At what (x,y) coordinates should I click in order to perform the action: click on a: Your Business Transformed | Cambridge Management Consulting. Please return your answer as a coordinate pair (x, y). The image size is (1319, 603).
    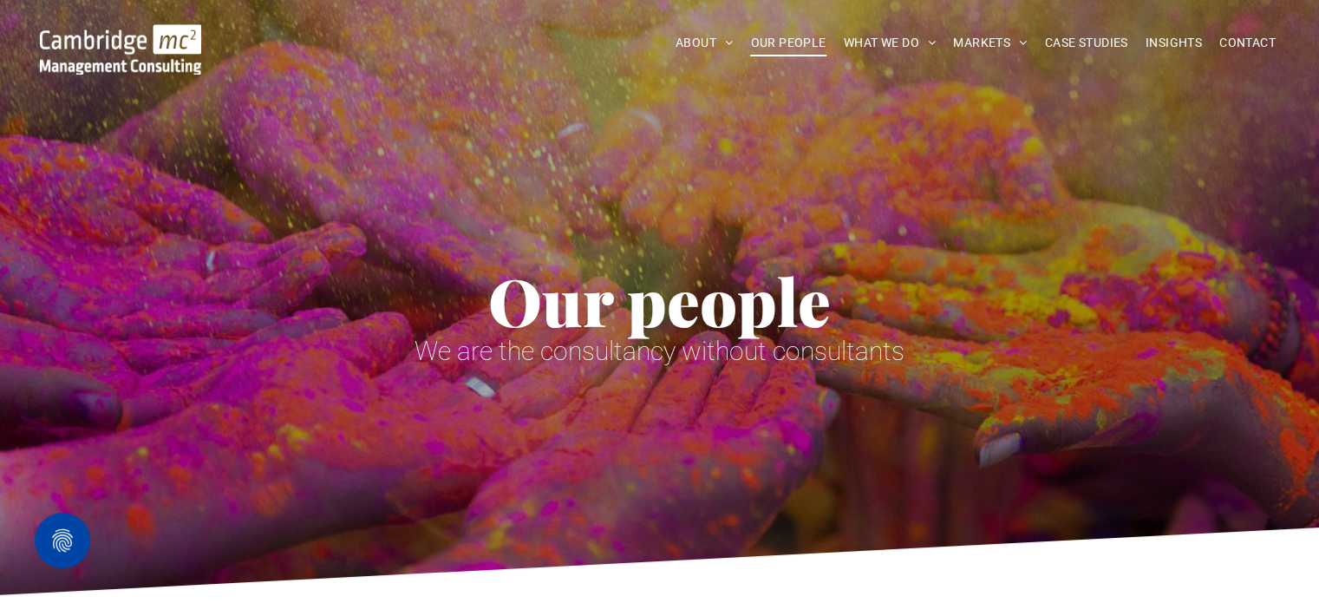
    Looking at the image, I should click on (121, 36).